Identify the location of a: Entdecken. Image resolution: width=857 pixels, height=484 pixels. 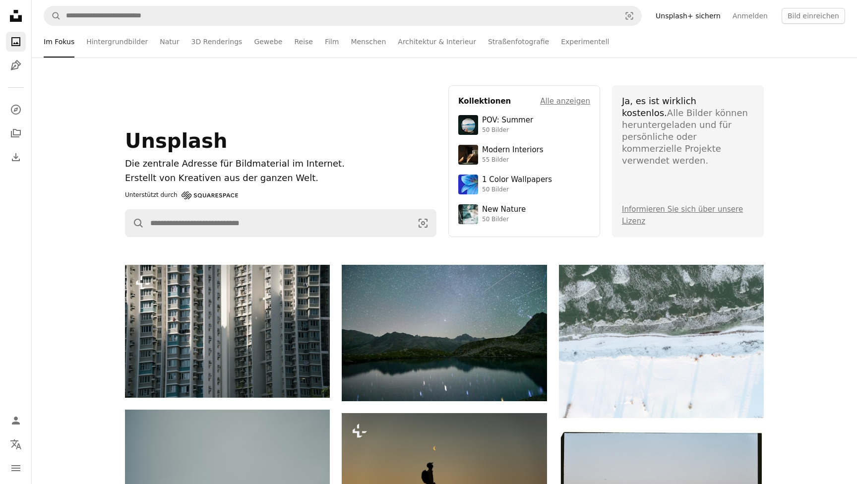
(16, 110).